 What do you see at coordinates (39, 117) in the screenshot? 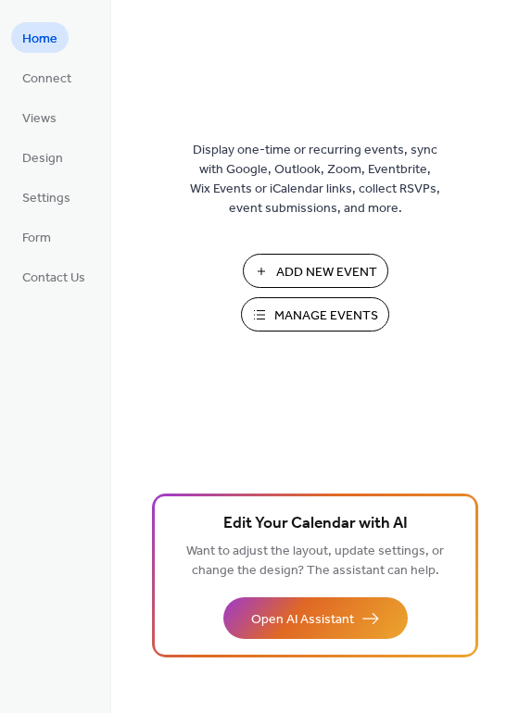
I see `a: Views` at bounding box center [39, 117].